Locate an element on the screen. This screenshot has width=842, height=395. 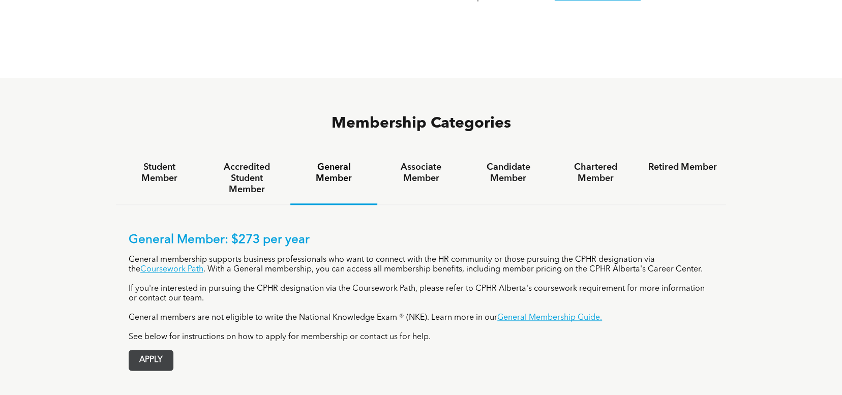
p: General membership supports business professionals who want to connect with the HR community or t... is located at coordinates (421, 265).